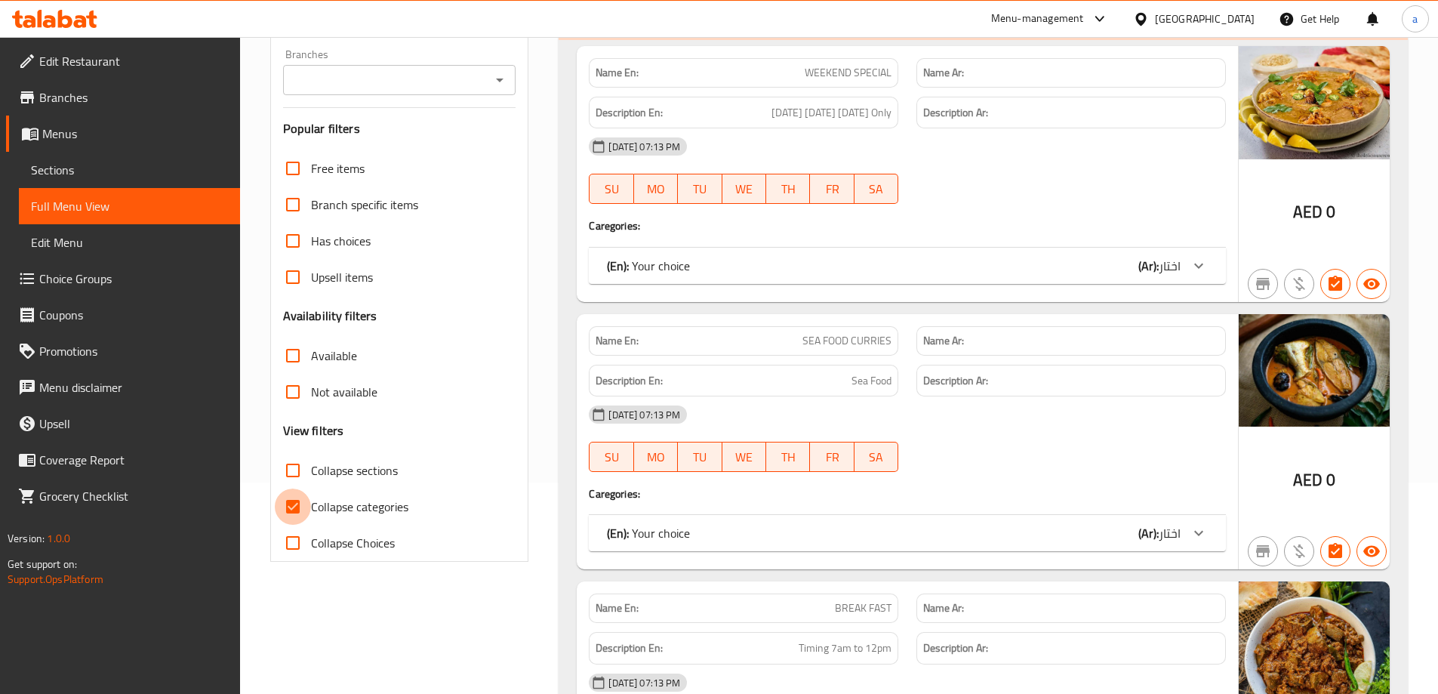 The image size is (1438, 694). I want to click on a: Menus, so click(123, 134).